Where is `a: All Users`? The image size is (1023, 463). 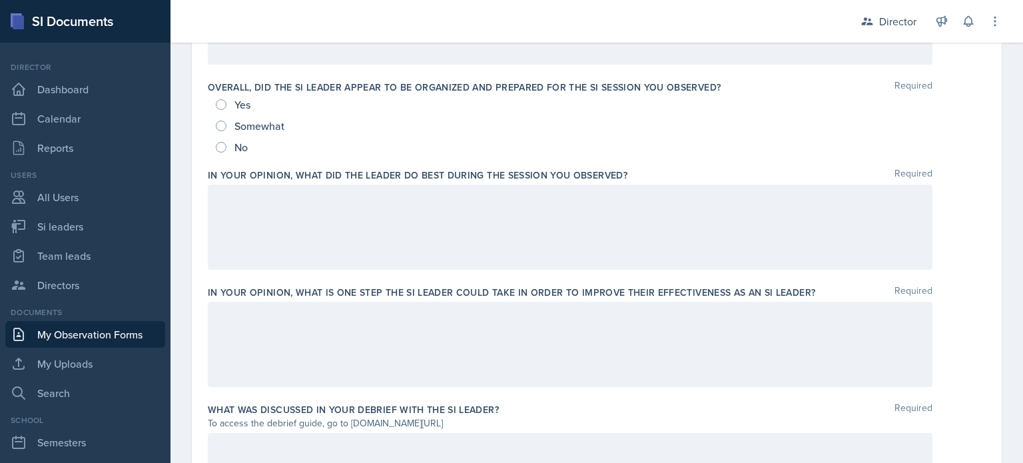
a: All Users is located at coordinates (85, 197).